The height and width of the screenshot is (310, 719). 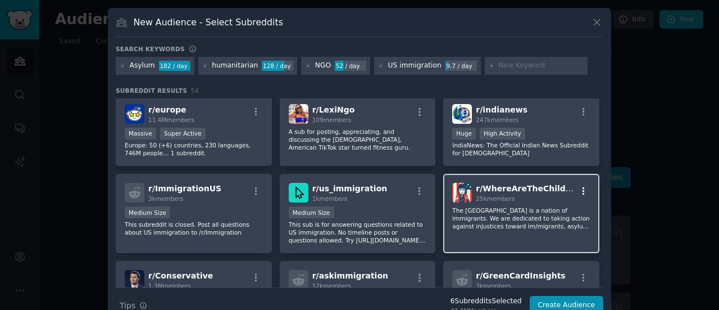 I want to click on div: 9.7 / day, so click(x=461, y=66).